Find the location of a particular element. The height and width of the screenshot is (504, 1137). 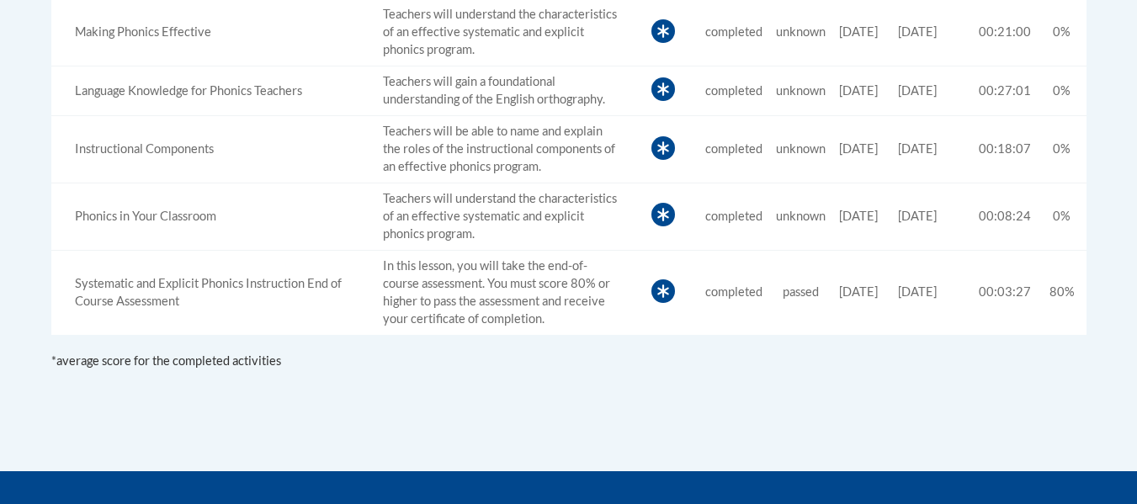

td: Teachers will gain a foundational understanding of the English orthography. is located at coordinates (503, 91).